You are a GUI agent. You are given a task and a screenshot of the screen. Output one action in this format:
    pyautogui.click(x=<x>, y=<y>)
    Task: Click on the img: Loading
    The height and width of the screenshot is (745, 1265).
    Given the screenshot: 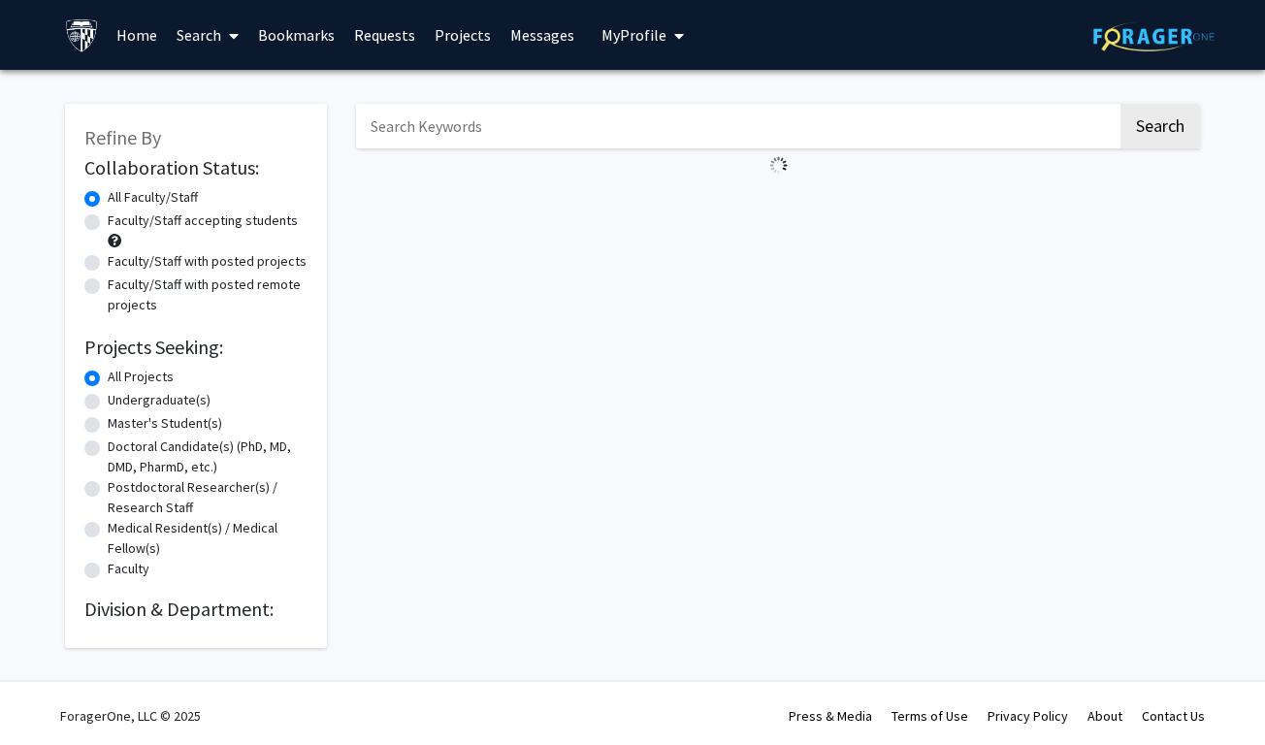 What is the action you would take?
    pyautogui.click(x=778, y=165)
    